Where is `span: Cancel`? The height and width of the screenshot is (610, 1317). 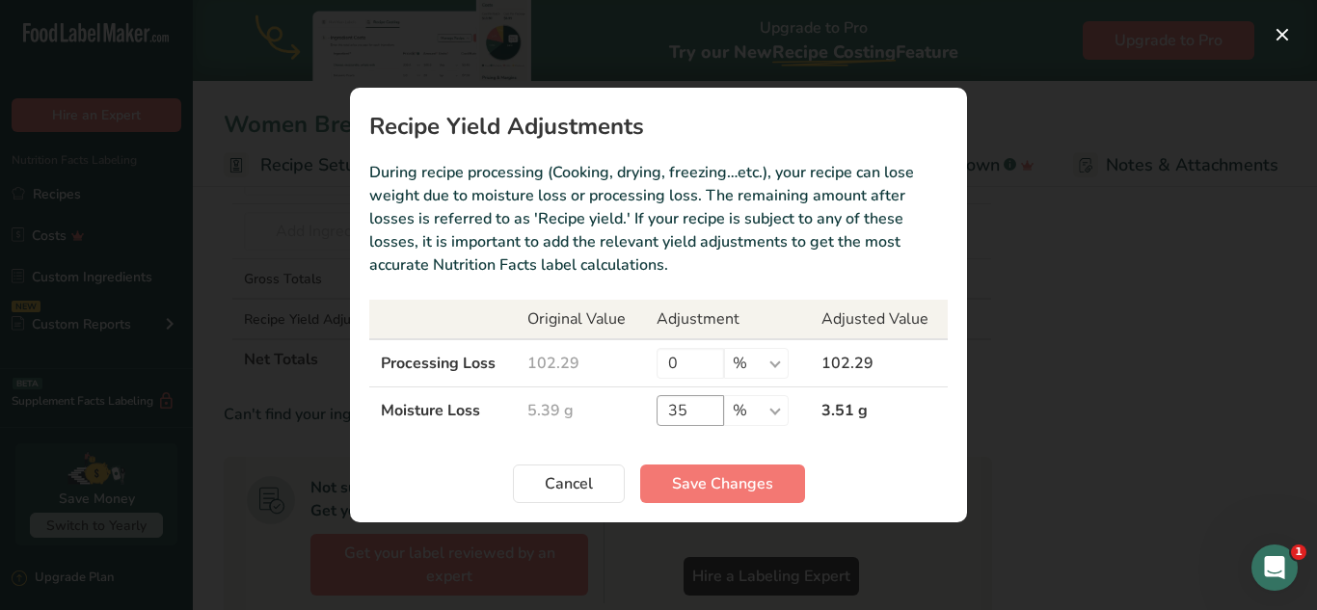 span: Cancel is located at coordinates (569, 484).